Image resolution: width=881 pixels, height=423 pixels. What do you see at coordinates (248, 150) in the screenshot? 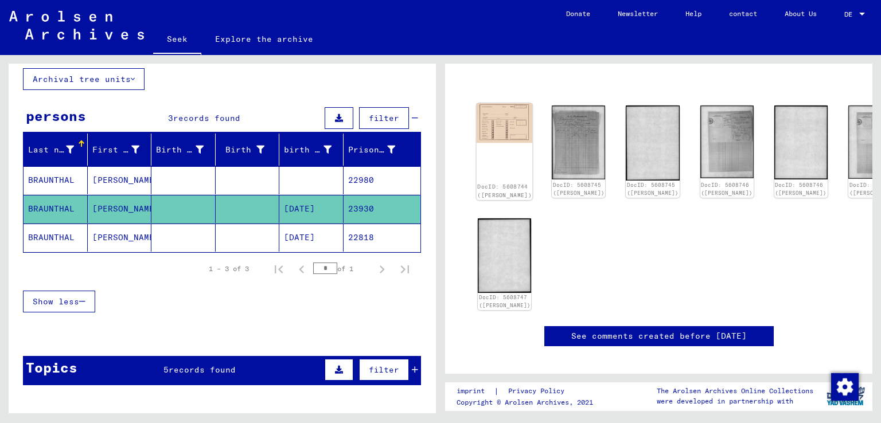
I see `mat-header-cell: Birth` at bounding box center [248, 150].